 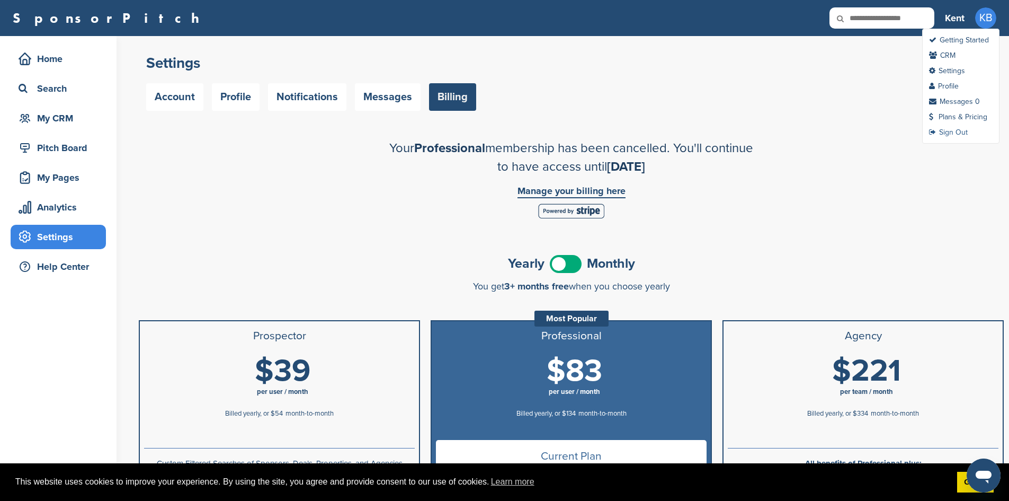 What do you see at coordinates (955, 18) in the screenshot?
I see `h3: Kent` at bounding box center [955, 18].